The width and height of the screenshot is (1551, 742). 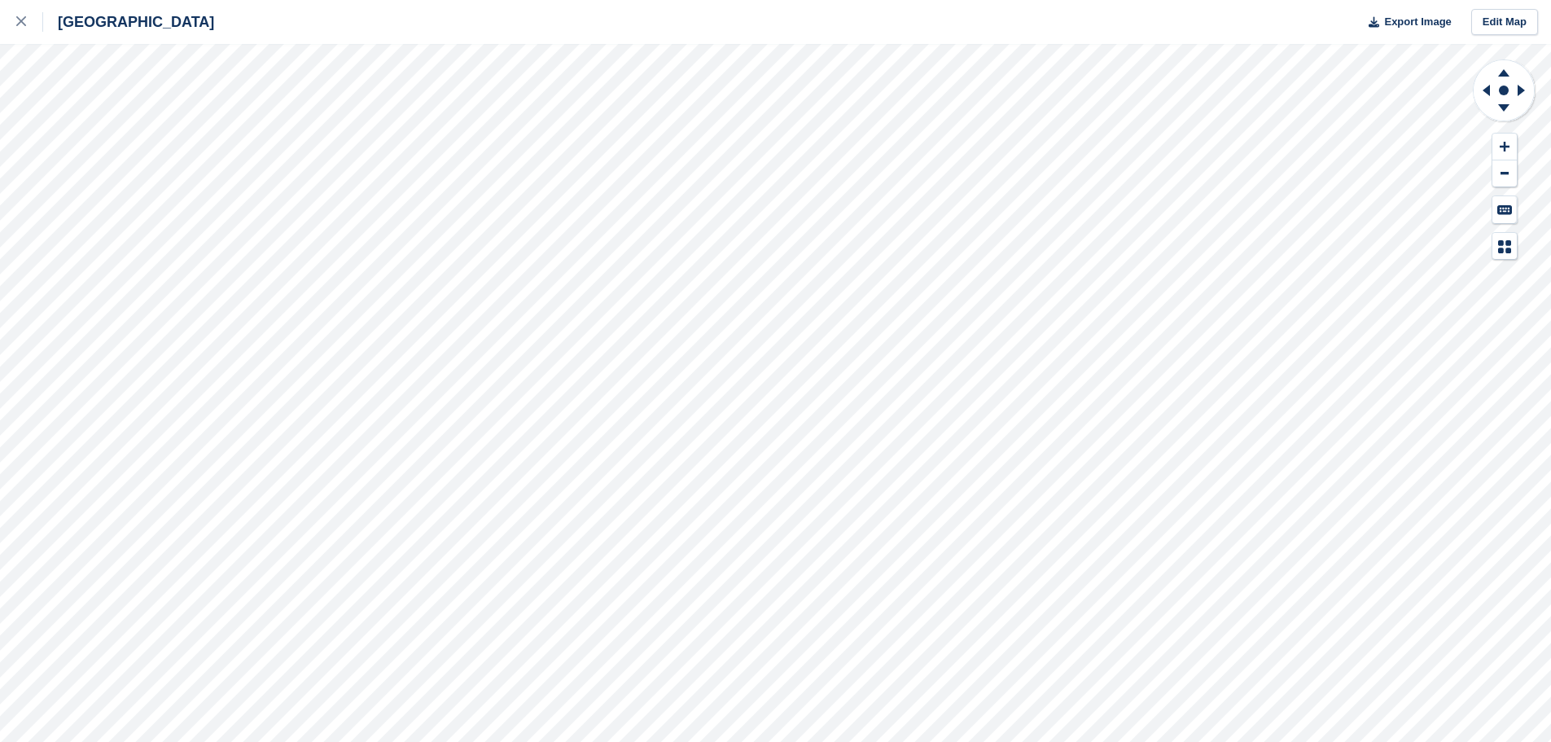 I want to click on button: Zoom Out, so click(x=1504, y=173).